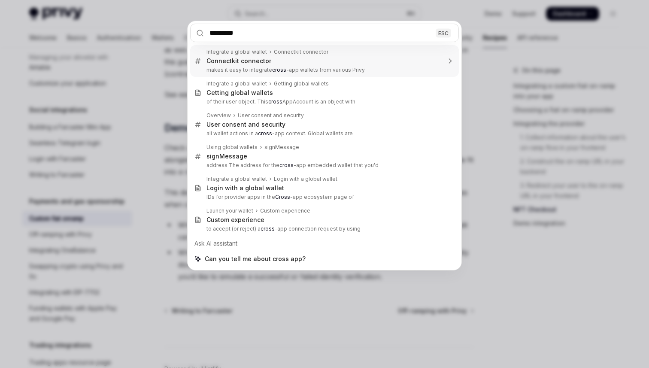 This screenshot has width=649, height=368. What do you see at coordinates (230, 211) in the screenshot?
I see `div: Launch your wallet` at bounding box center [230, 211].